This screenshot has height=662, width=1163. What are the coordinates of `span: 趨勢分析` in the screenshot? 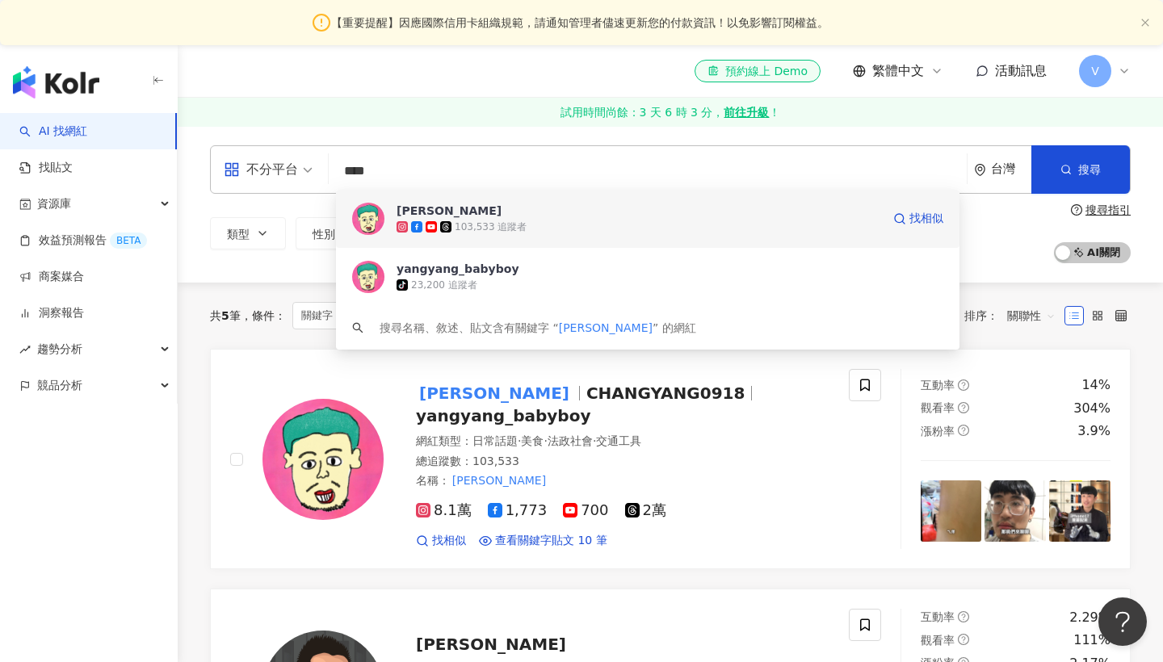 It's located at (60, 349).